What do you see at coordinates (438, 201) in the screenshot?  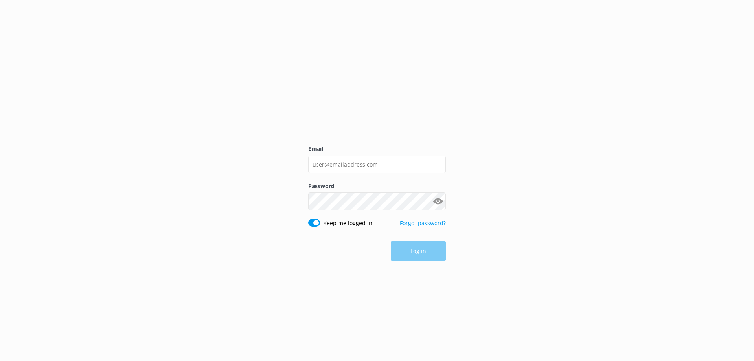 I see `button: Show password` at bounding box center [438, 201].